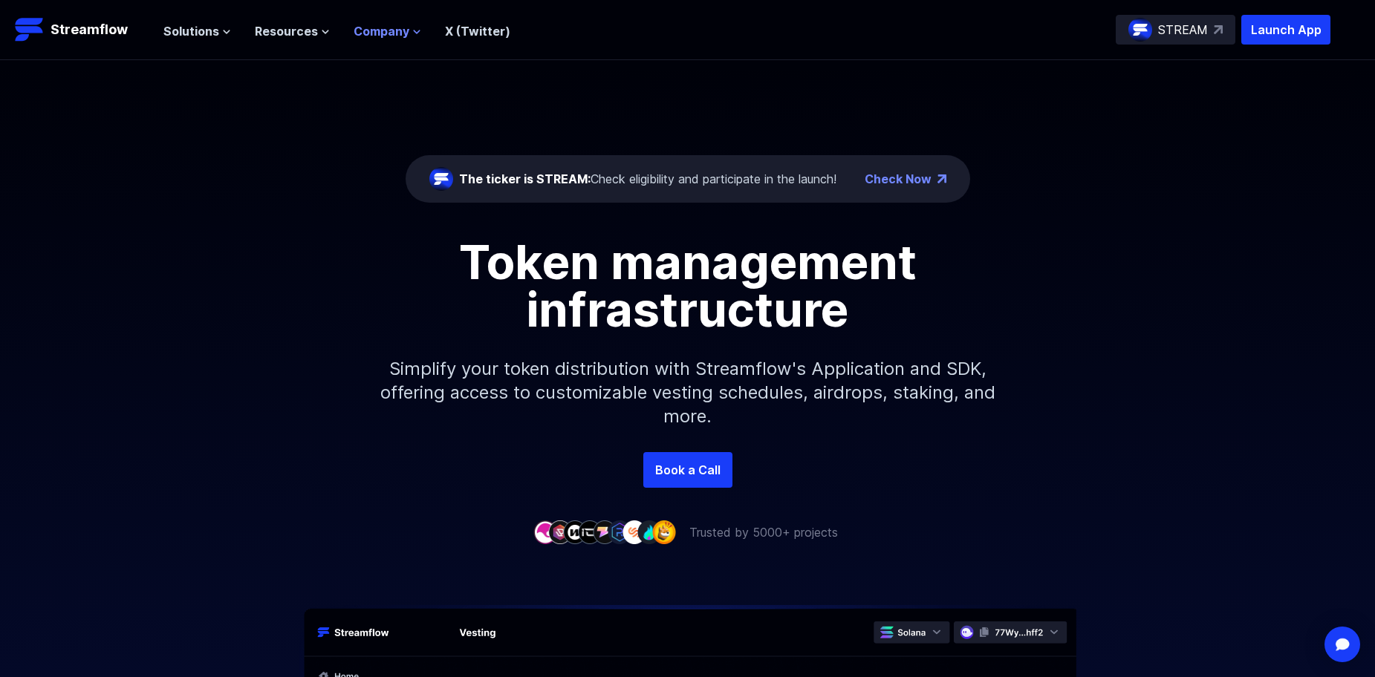 This screenshot has width=1375, height=677. Describe the element at coordinates (286, 31) in the screenshot. I see `span: Resources` at that location.